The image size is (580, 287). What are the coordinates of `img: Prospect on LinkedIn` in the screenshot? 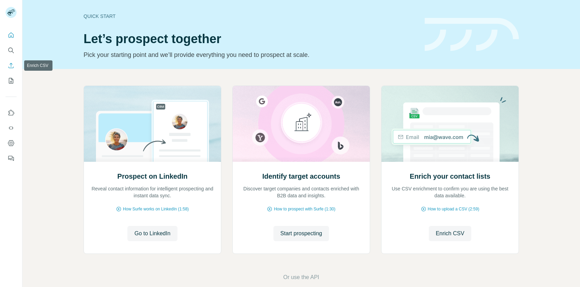 It's located at (152, 124).